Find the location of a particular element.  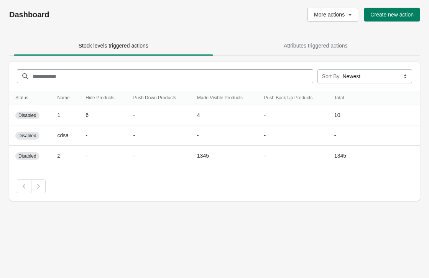

th: Hide Products is located at coordinates (103, 98).